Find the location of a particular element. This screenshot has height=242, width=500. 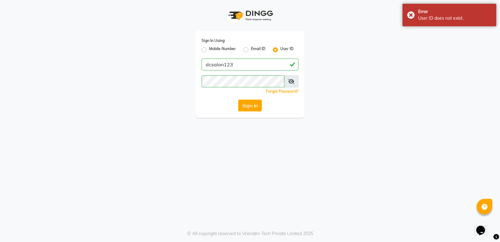

label: Email ID is located at coordinates (258, 50).